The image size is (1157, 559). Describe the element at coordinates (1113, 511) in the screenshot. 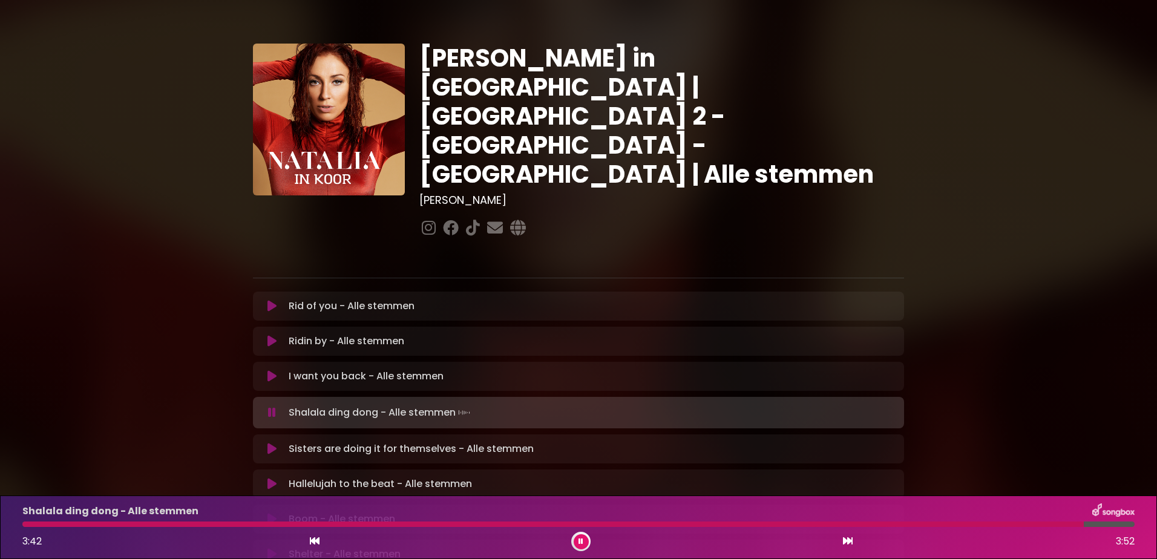

I see `img: songbox-logo-white.png` at that location.